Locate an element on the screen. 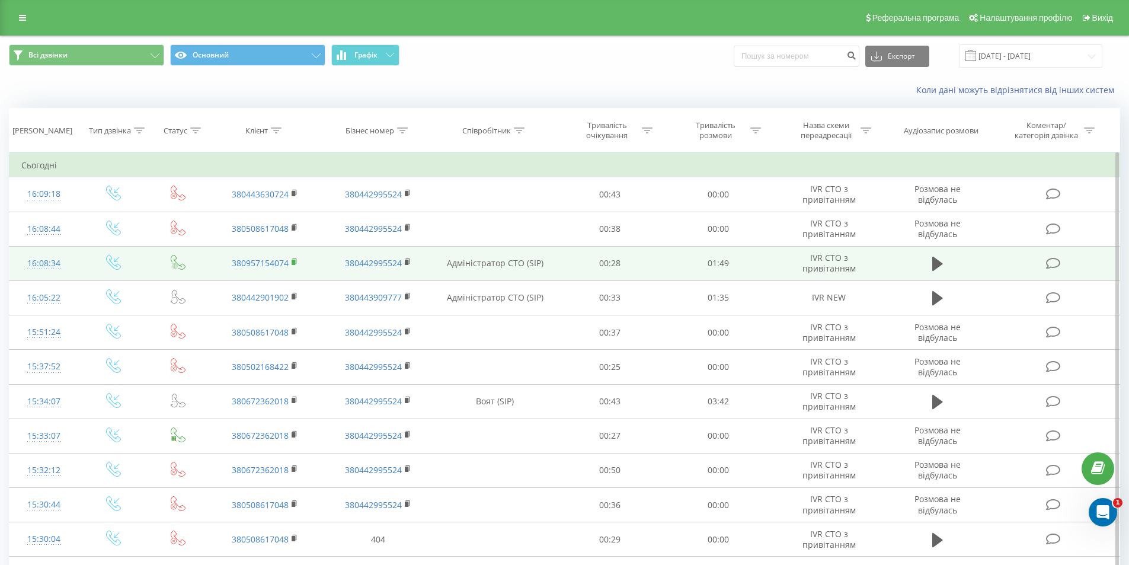 The width and height of the screenshot is (1129, 565). span: Налаштування профілю is located at coordinates (1026, 18).